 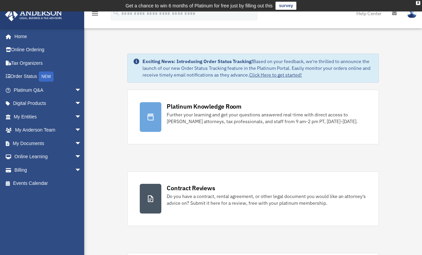 What do you see at coordinates (48, 77) in the screenshot?
I see `a: Order StatusNEW` at bounding box center [48, 77].